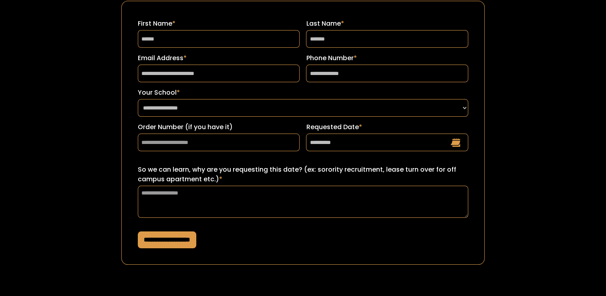 The width and height of the screenshot is (606, 296). Describe the element at coordinates (387, 58) in the screenshot. I see `label: Phone Number` at that location.